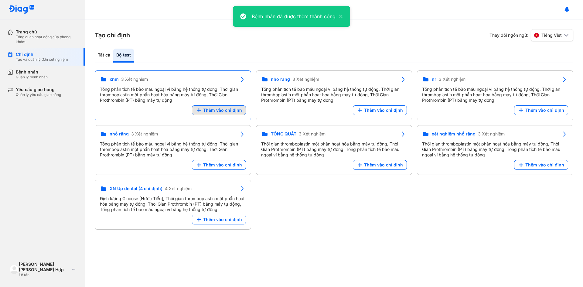 The image size is (583, 287). I want to click on div: Định lượng Glucose [Nước Tiểu], Thời gian thromboplastin một phần hoạt hóa bằng máy tự động, Thời..., so click(173, 204).